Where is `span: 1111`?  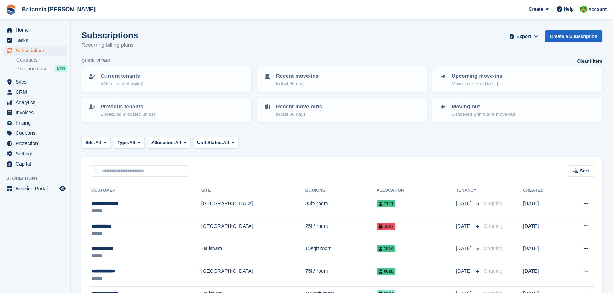 span: 1111 is located at coordinates (386, 204).